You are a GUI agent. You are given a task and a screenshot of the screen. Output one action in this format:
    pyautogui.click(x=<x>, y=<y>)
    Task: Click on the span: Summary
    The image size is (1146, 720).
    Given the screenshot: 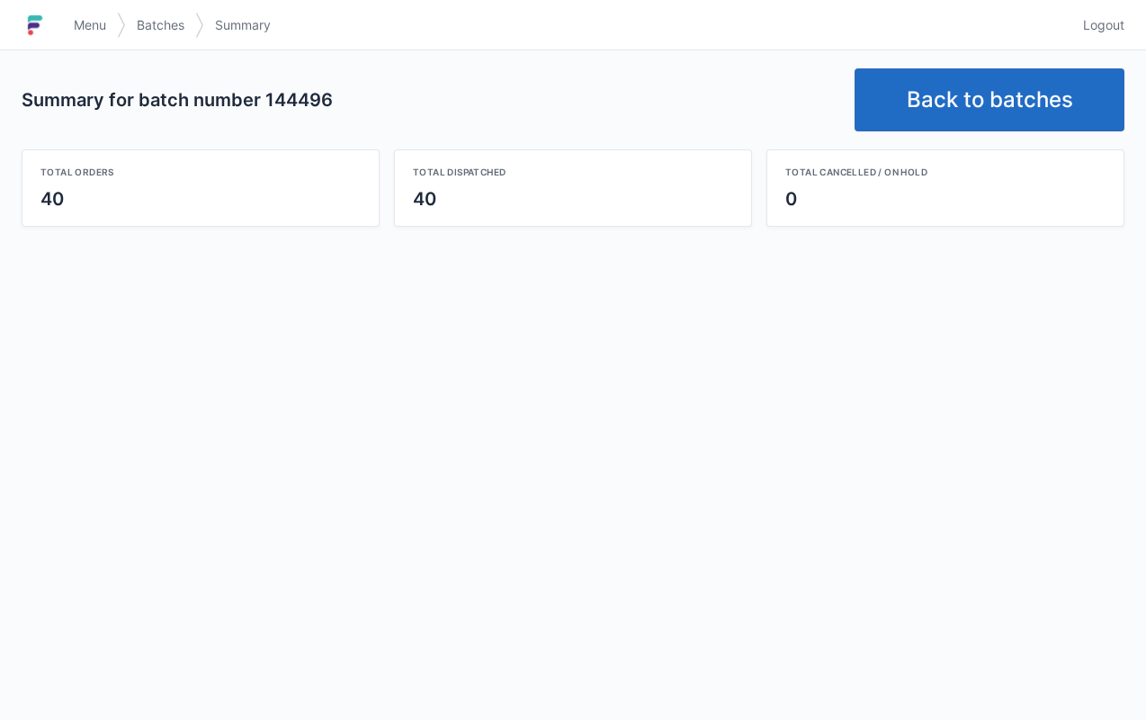 What is the action you would take?
    pyautogui.click(x=243, y=25)
    